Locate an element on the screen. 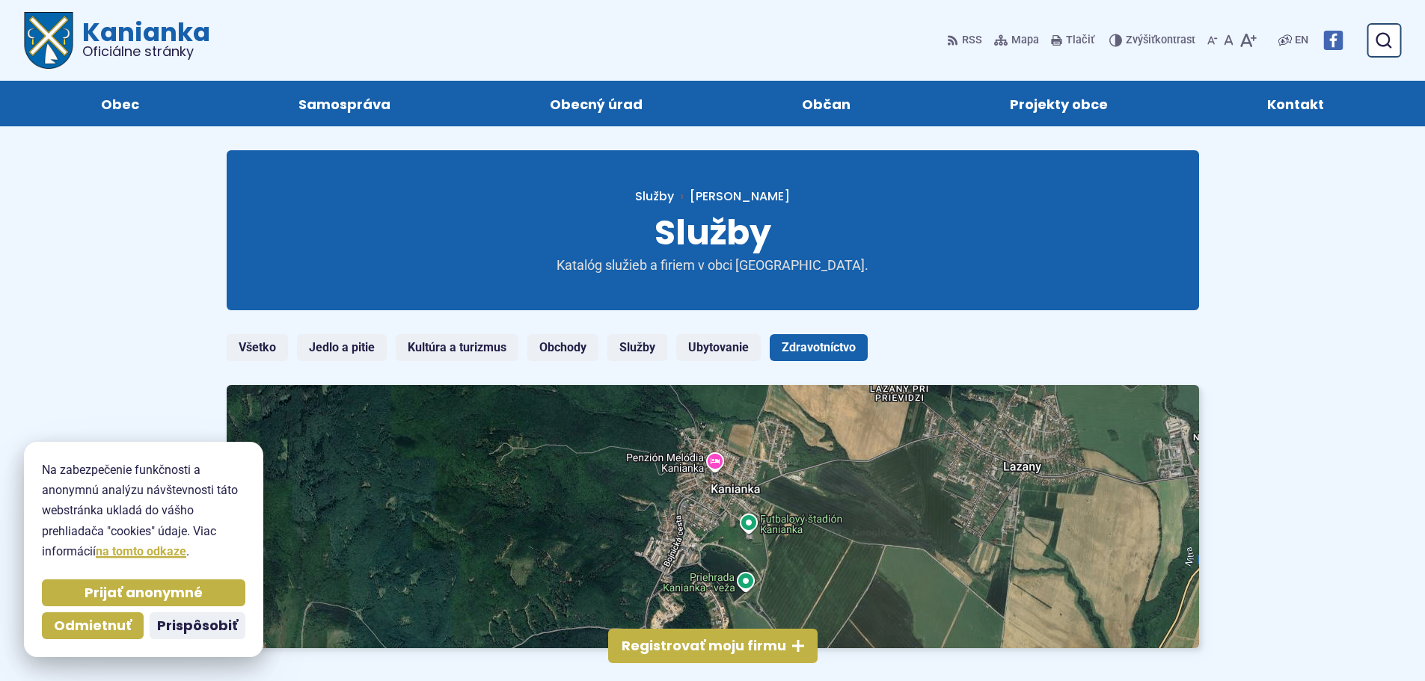 The width and height of the screenshot is (1425, 681). a: Logo Kanianka, prejsť na domovskú stránku. is located at coordinates (117, 40).